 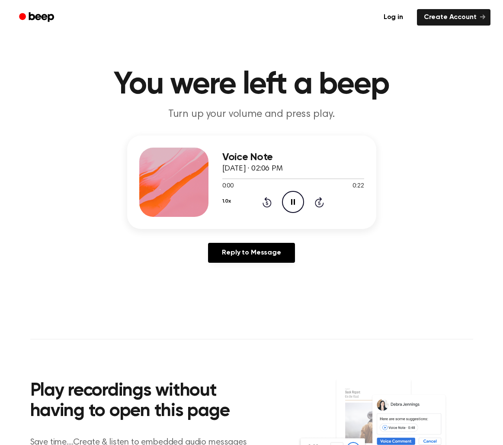 What do you see at coordinates (251, 253) in the screenshot?
I see `a: Reply to Message` at bounding box center [251, 253].